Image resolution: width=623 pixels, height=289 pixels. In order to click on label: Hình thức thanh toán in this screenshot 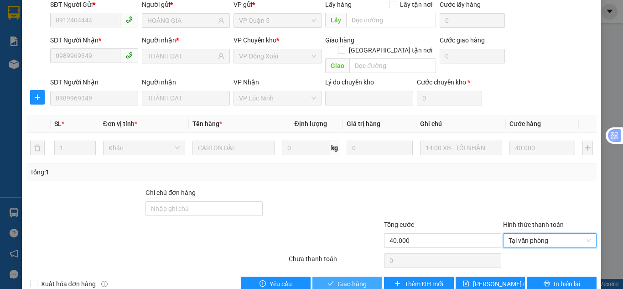, I will do `click(533, 224)`.